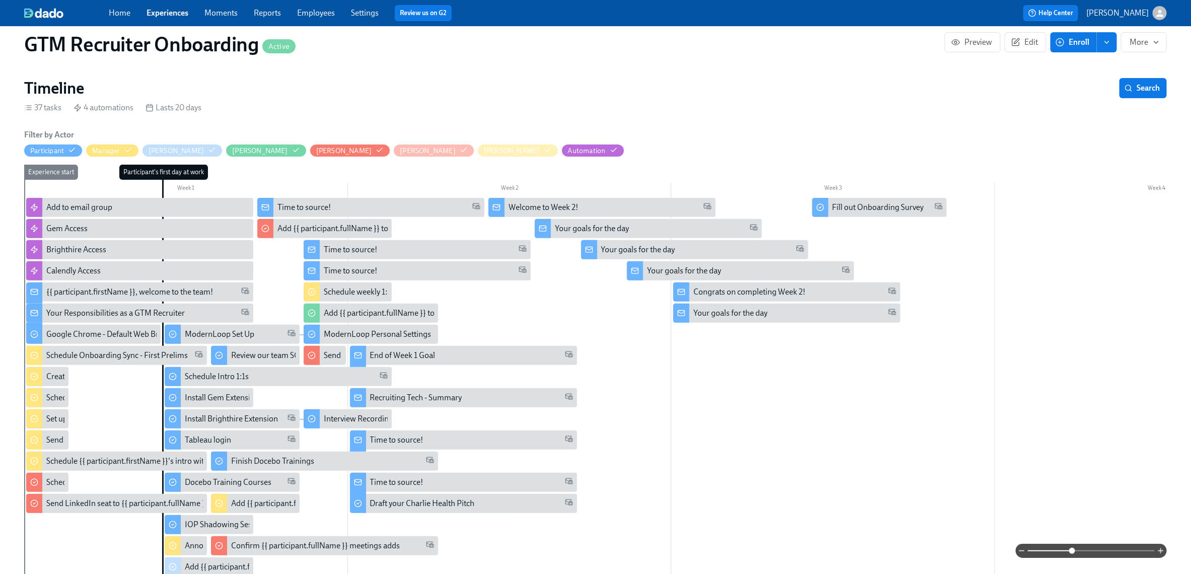 The image size is (1191, 574). Describe the element at coordinates (129, 292) in the screenshot. I see `div: {{ participant.firstName }}, welcome to the team!` at that location.